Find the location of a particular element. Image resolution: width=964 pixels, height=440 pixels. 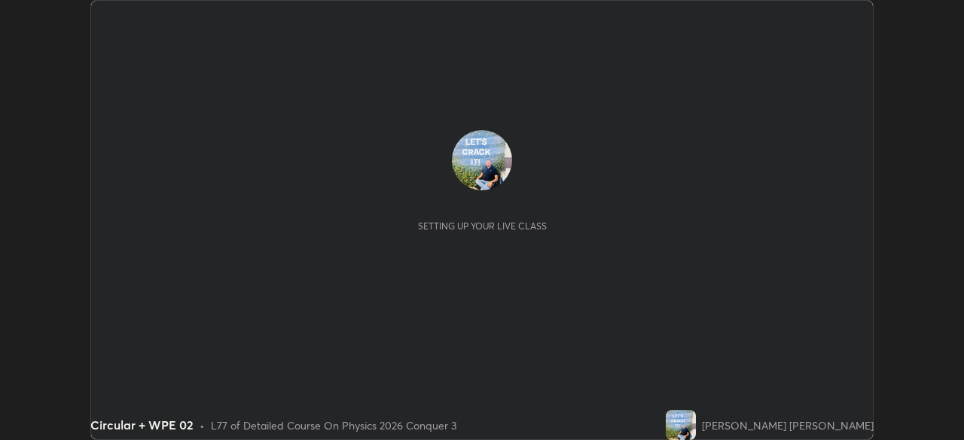

div: L77 of Detailed Course On Physics 2026 Conquer 3 is located at coordinates (334, 425).